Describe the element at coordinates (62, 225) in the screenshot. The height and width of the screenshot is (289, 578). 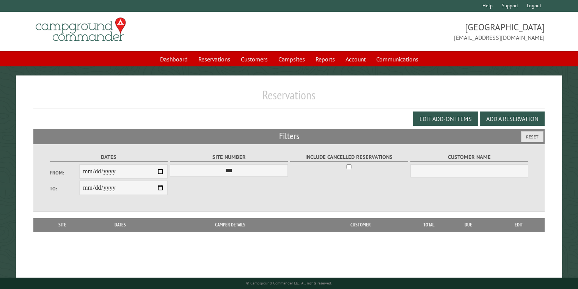
I see `th: Site` at that location.